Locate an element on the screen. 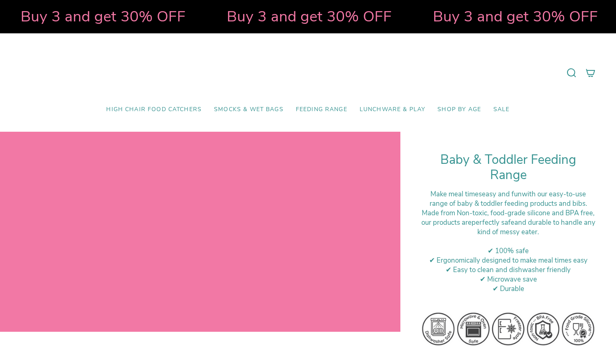  strong: easy and fun is located at coordinates (501, 194).